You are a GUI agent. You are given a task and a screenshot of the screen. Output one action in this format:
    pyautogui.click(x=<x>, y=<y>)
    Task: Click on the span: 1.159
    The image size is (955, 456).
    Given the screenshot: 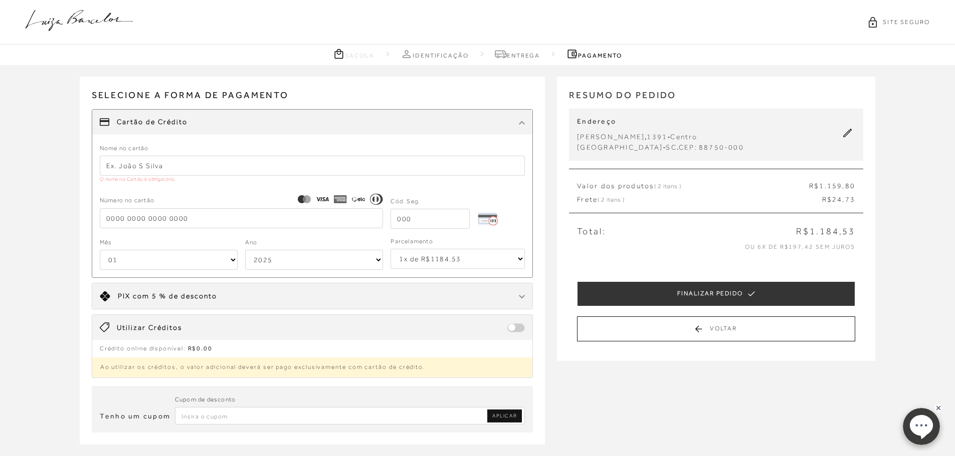 What is the action you would take?
    pyautogui.click(x=830, y=186)
    